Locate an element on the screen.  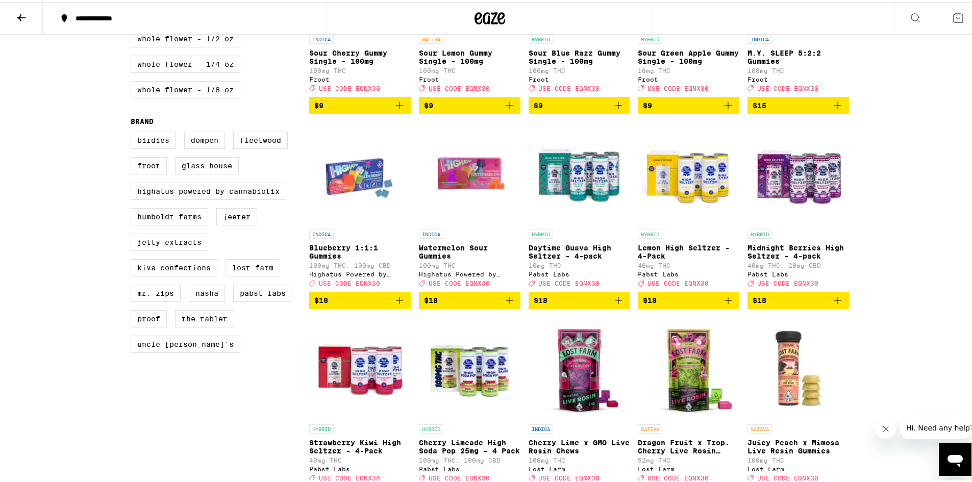
a: Open page for Daytime Guava High Seltzer - 4-pack from Pabst Labs is located at coordinates (579, 205).